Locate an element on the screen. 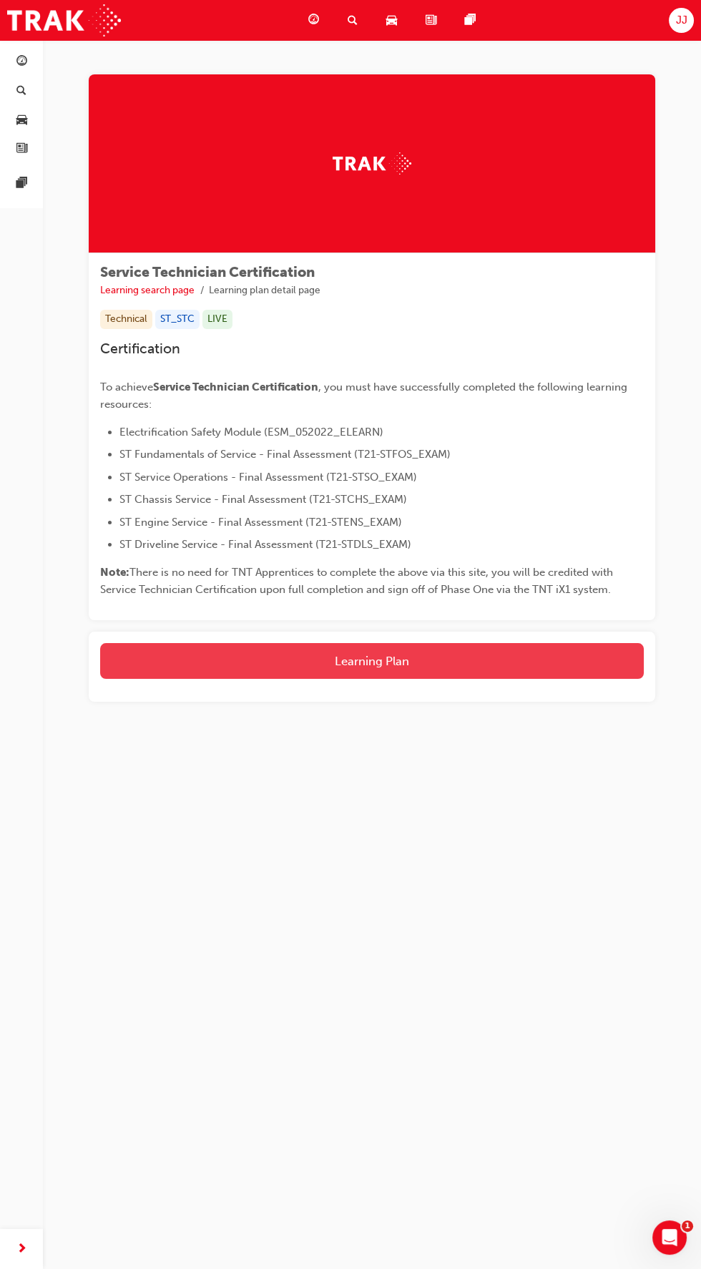 This screenshot has height=1269, width=701. span: ST Engine Service - Final Assessment (T21-STENS_EXAM) is located at coordinates (260, 522).